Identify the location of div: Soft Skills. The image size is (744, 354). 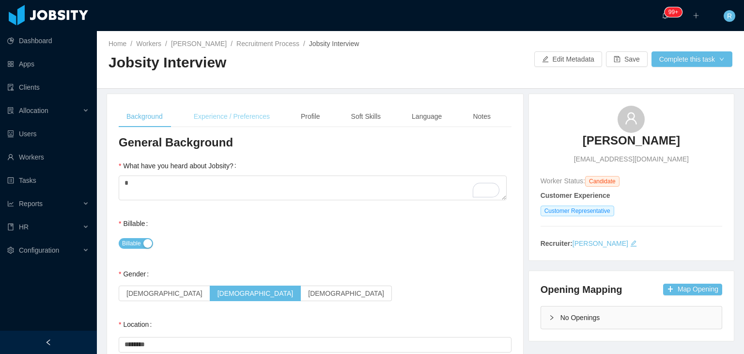
(366, 116).